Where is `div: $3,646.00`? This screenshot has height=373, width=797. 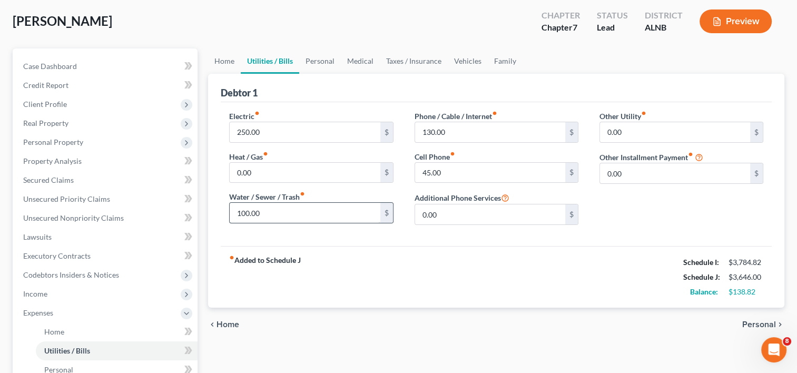 div: $3,646.00 is located at coordinates (746, 277).